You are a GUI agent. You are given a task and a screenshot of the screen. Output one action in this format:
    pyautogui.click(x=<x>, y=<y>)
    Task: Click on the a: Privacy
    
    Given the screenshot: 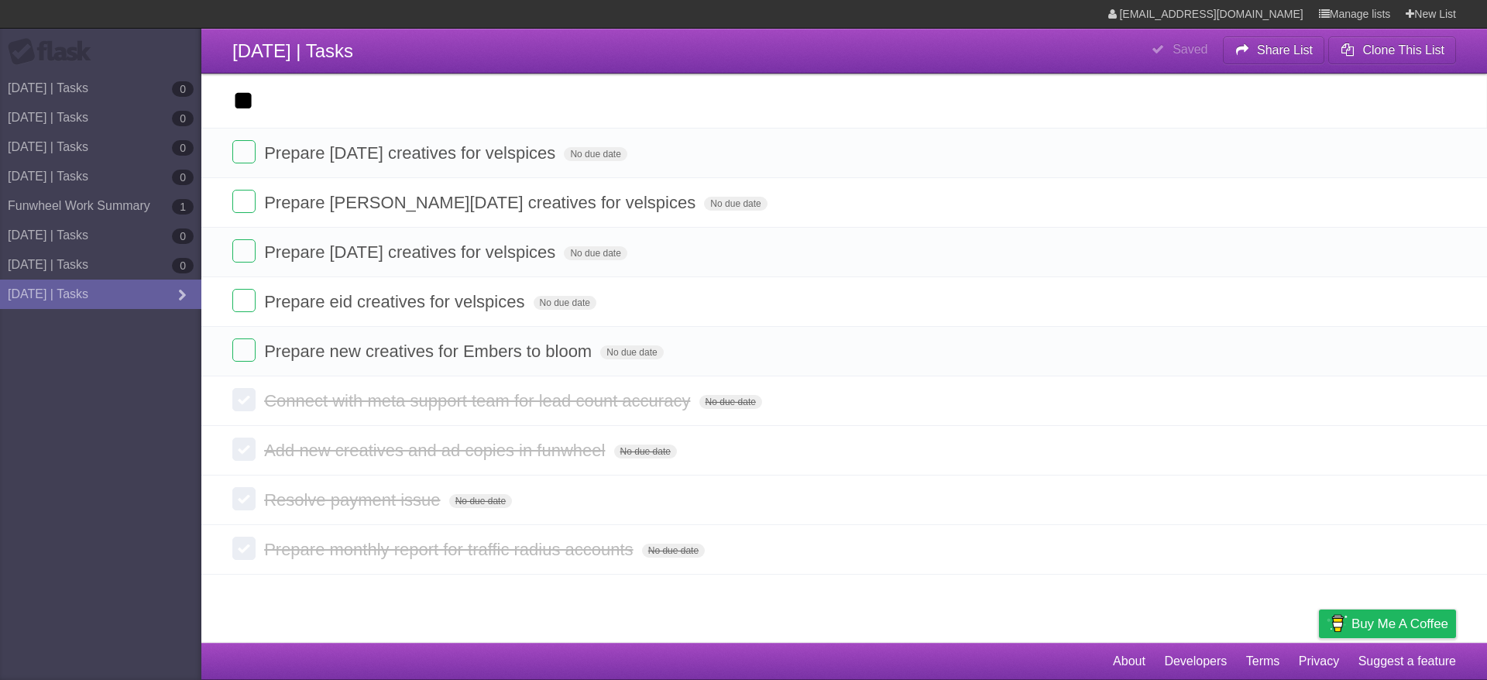 What is the action you would take?
    pyautogui.click(x=1319, y=661)
    